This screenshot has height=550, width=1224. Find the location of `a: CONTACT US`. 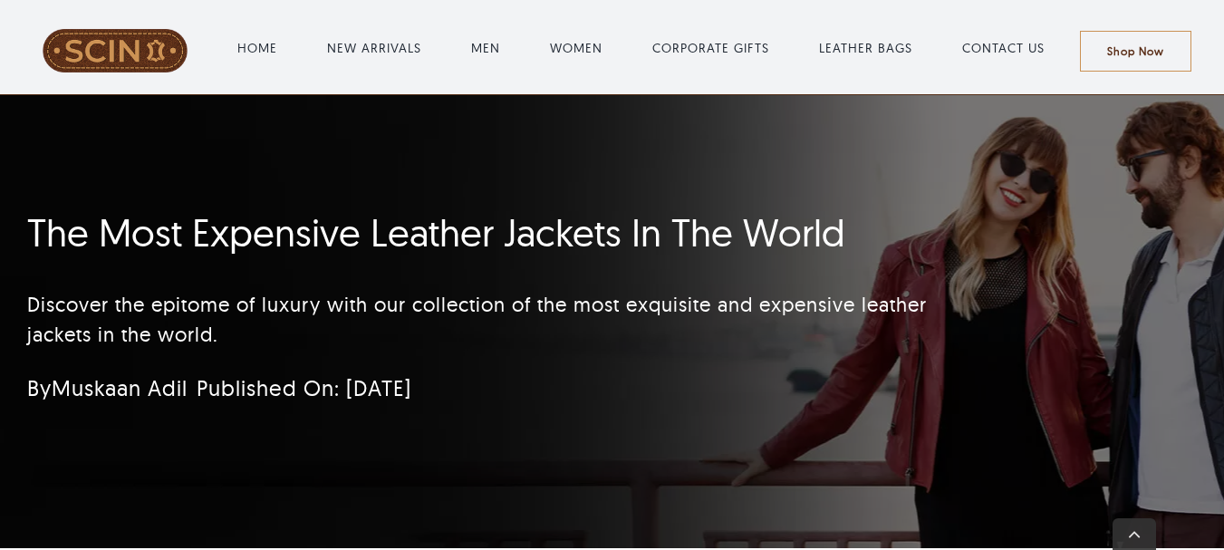

a: CONTACT US is located at coordinates (1003, 48).